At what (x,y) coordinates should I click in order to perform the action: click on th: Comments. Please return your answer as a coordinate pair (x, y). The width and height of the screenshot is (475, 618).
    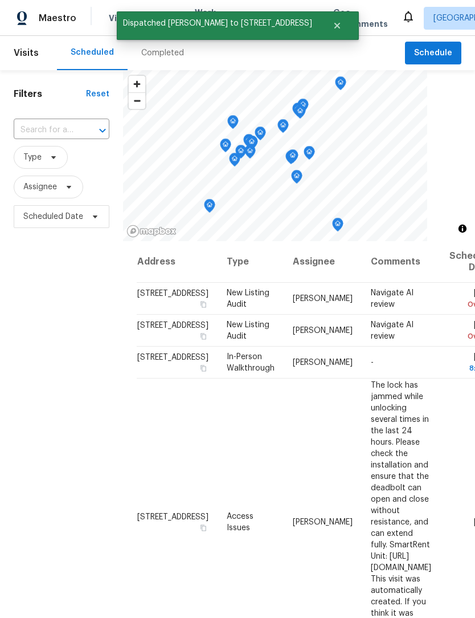
    Looking at the image, I should click on (401, 262).